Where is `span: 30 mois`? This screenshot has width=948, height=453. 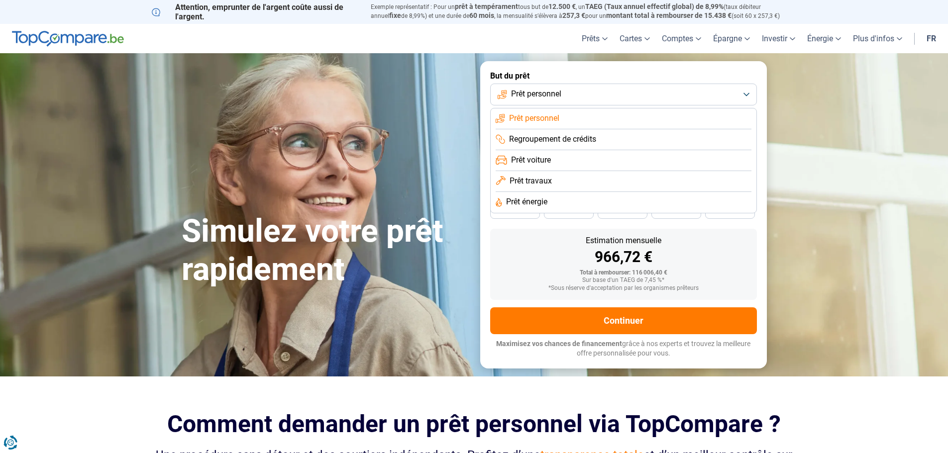 span: 30 mois is located at coordinates (676, 212).